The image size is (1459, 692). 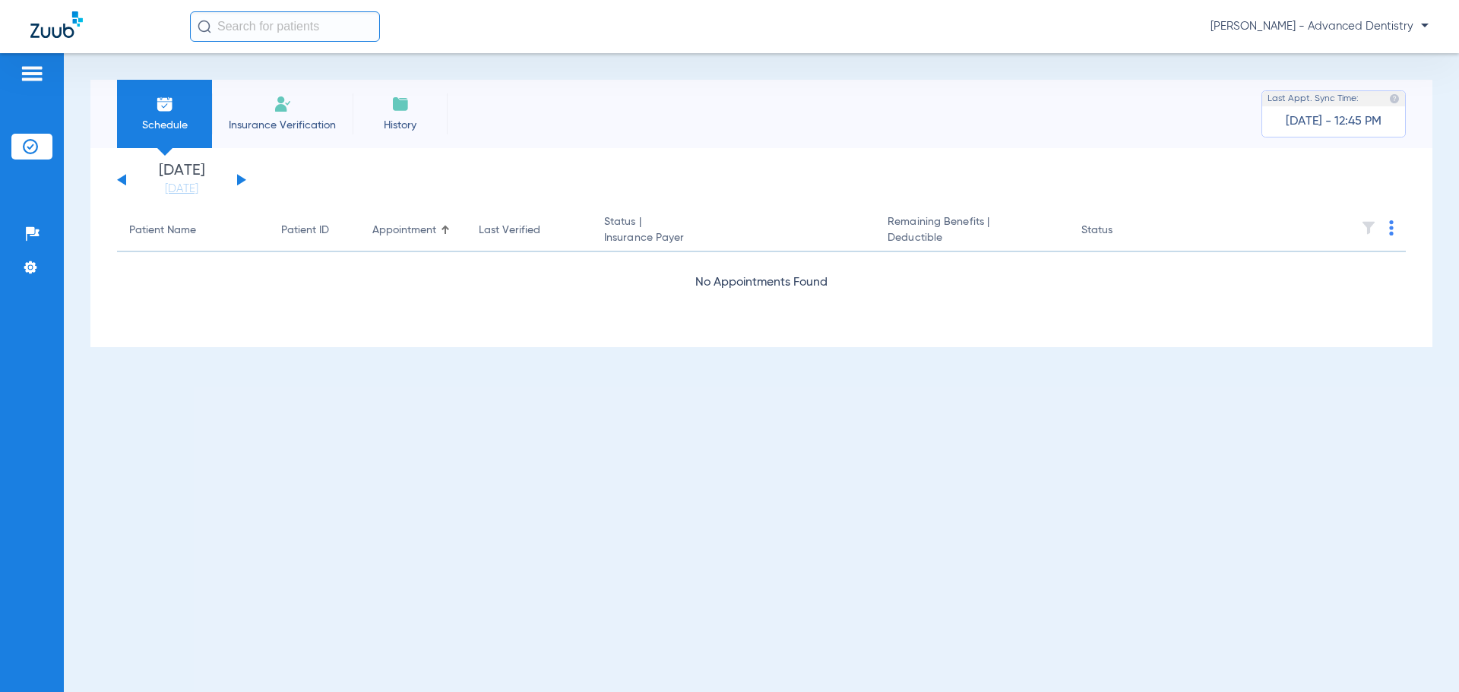 I want to click on img: Manual Insurance Verification, so click(x=283, y=104).